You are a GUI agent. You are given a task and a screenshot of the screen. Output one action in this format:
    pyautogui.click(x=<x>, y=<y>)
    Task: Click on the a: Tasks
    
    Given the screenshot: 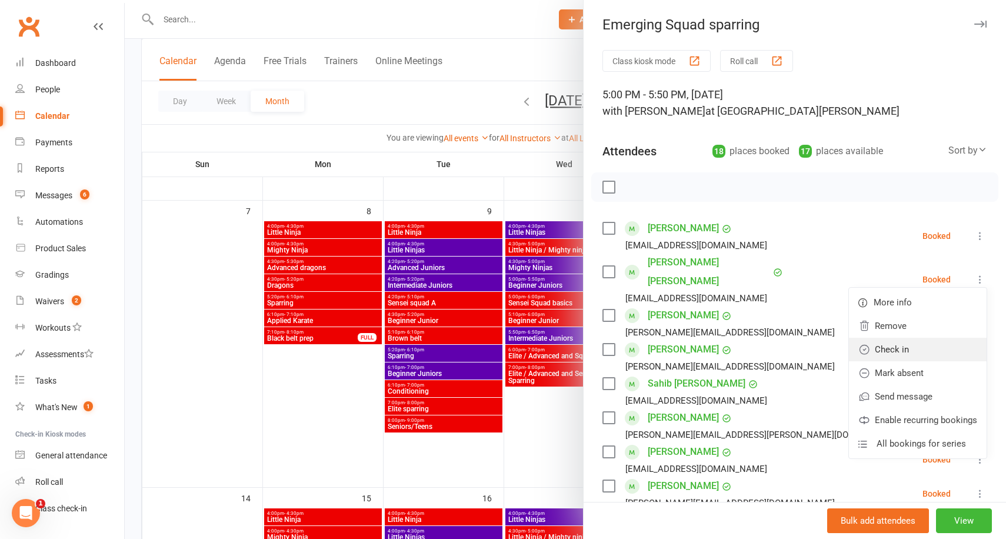 What is the action you would take?
    pyautogui.click(x=69, y=381)
    